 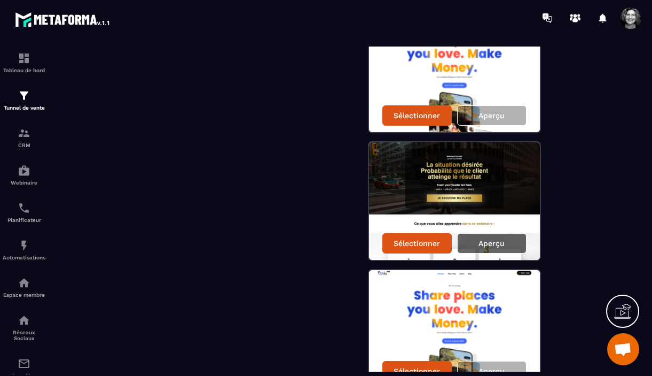 I want to click on p: Planificateur, so click(x=24, y=220).